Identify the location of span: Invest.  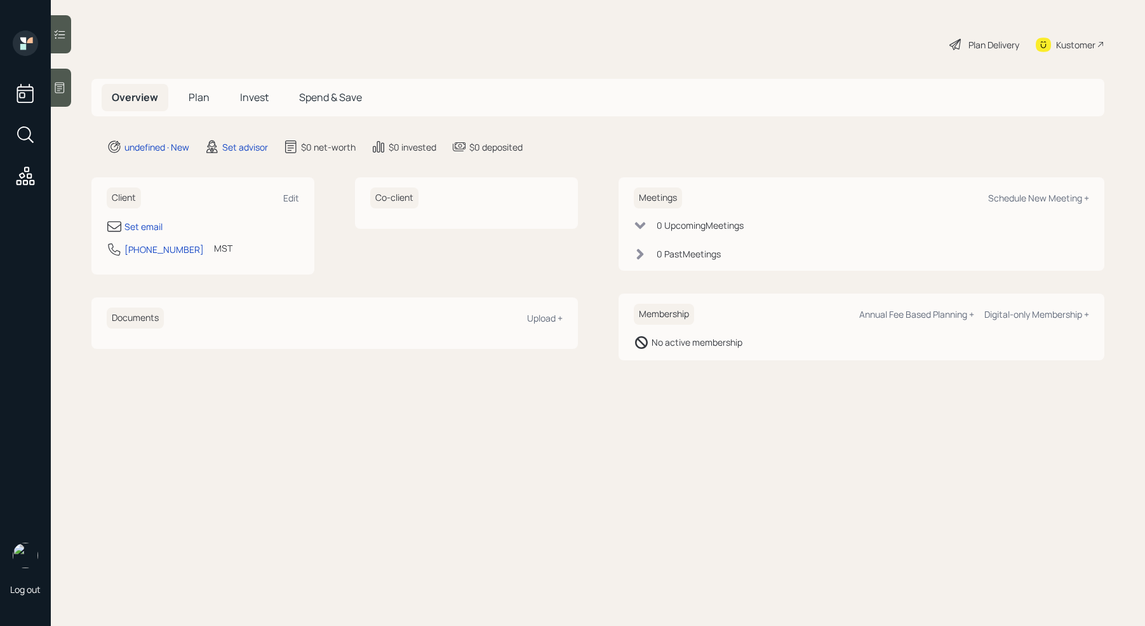
(254, 97).